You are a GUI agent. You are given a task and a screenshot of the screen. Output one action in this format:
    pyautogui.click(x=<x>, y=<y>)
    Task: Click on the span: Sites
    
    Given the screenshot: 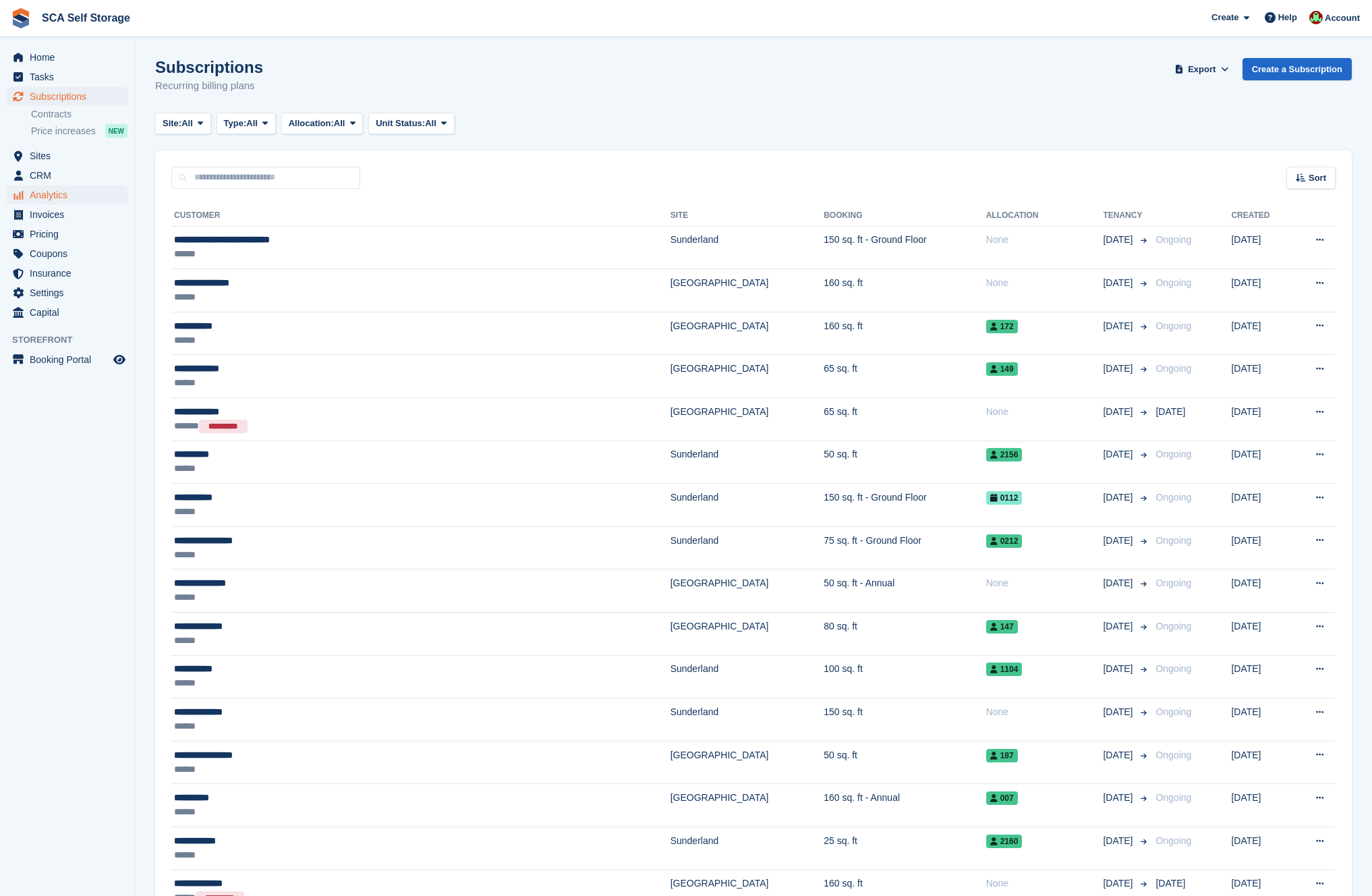 What is the action you would take?
    pyautogui.click(x=70, y=156)
    